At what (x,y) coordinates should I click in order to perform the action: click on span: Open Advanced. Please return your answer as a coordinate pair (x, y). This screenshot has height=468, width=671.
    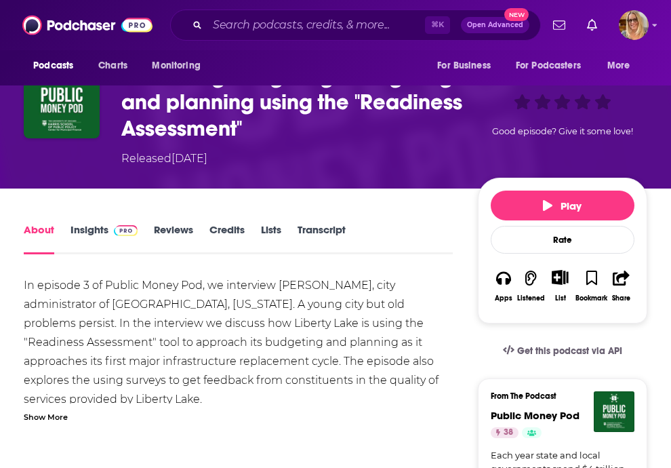
    Looking at the image, I should click on (495, 25).